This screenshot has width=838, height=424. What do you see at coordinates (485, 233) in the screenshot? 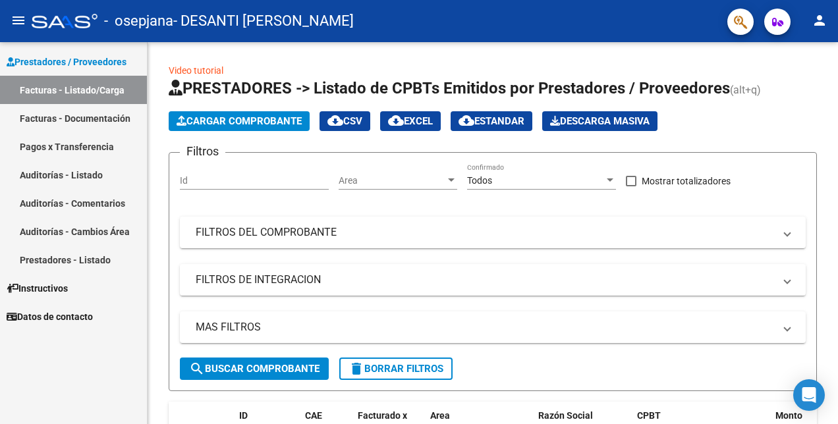
I see `mat-panel-title: FILTROS DEL COMPROBANTE` at bounding box center [485, 233].